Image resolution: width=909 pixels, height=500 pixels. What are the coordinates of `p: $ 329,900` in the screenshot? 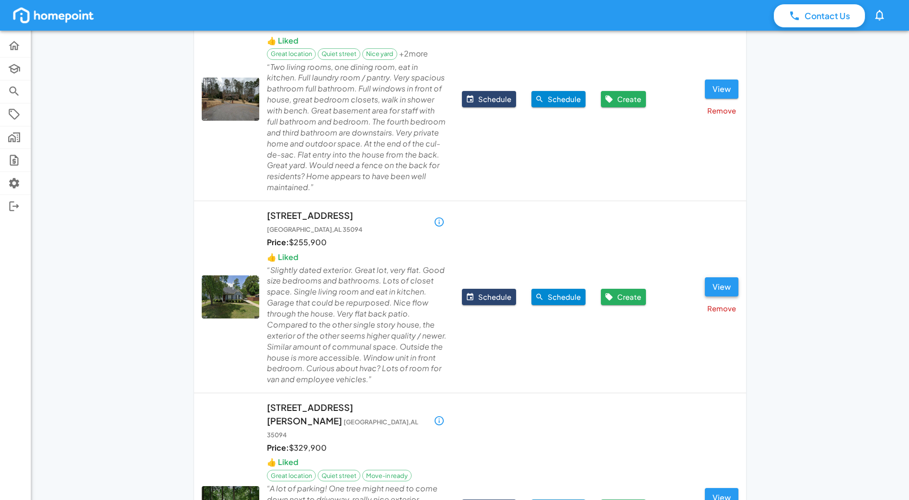 It's located at (297, 448).